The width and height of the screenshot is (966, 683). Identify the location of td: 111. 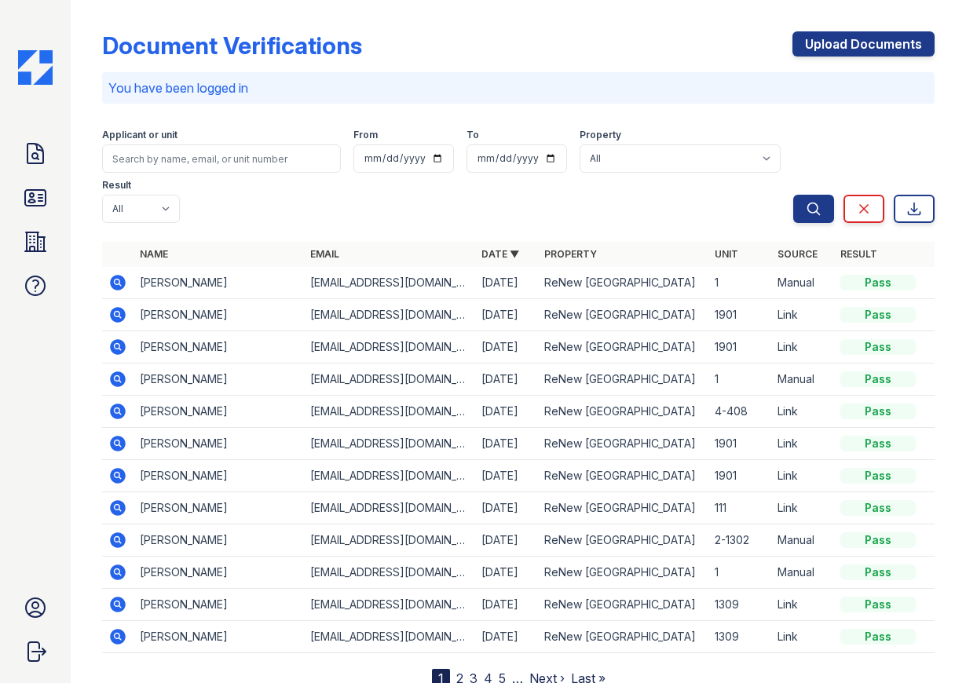
(740, 508).